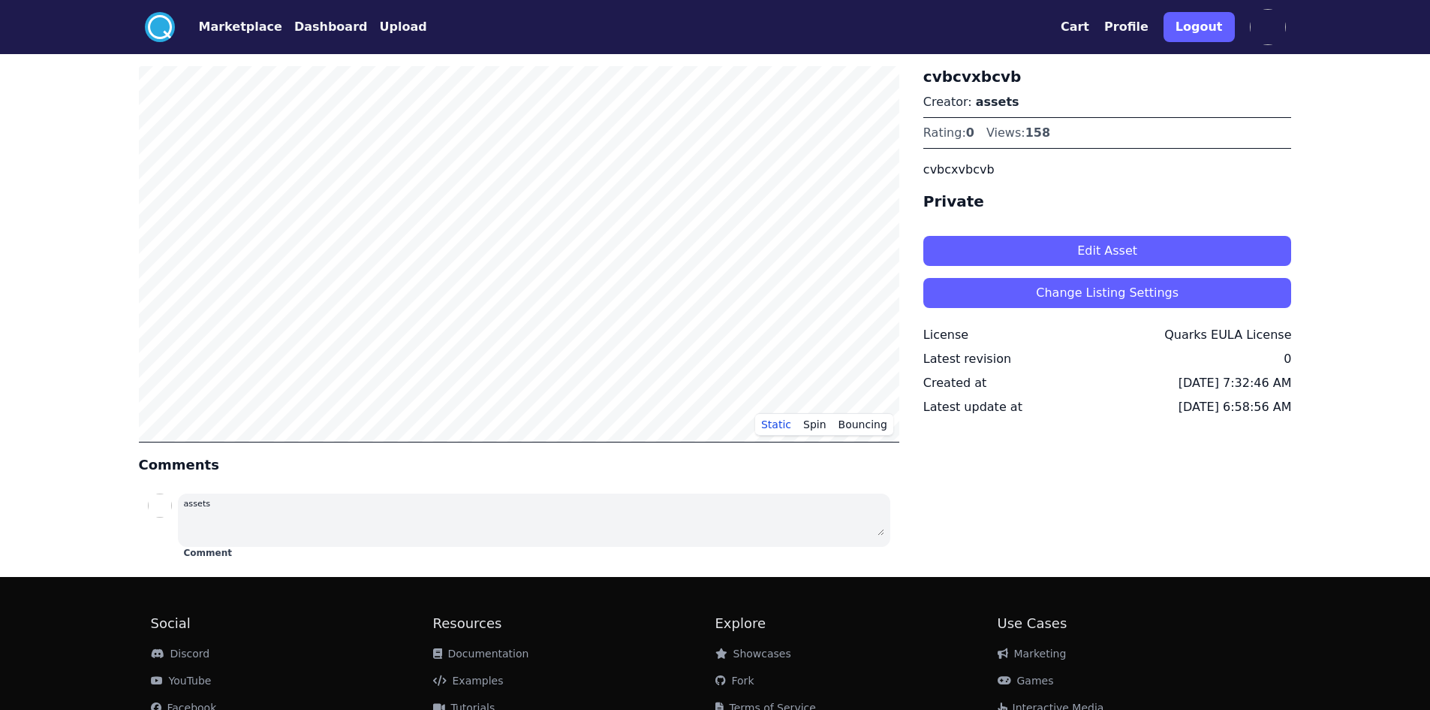 This screenshot has height=710, width=1430. What do you see at coordinates (574, 623) in the screenshot?
I see `h2: Resources` at bounding box center [574, 623].